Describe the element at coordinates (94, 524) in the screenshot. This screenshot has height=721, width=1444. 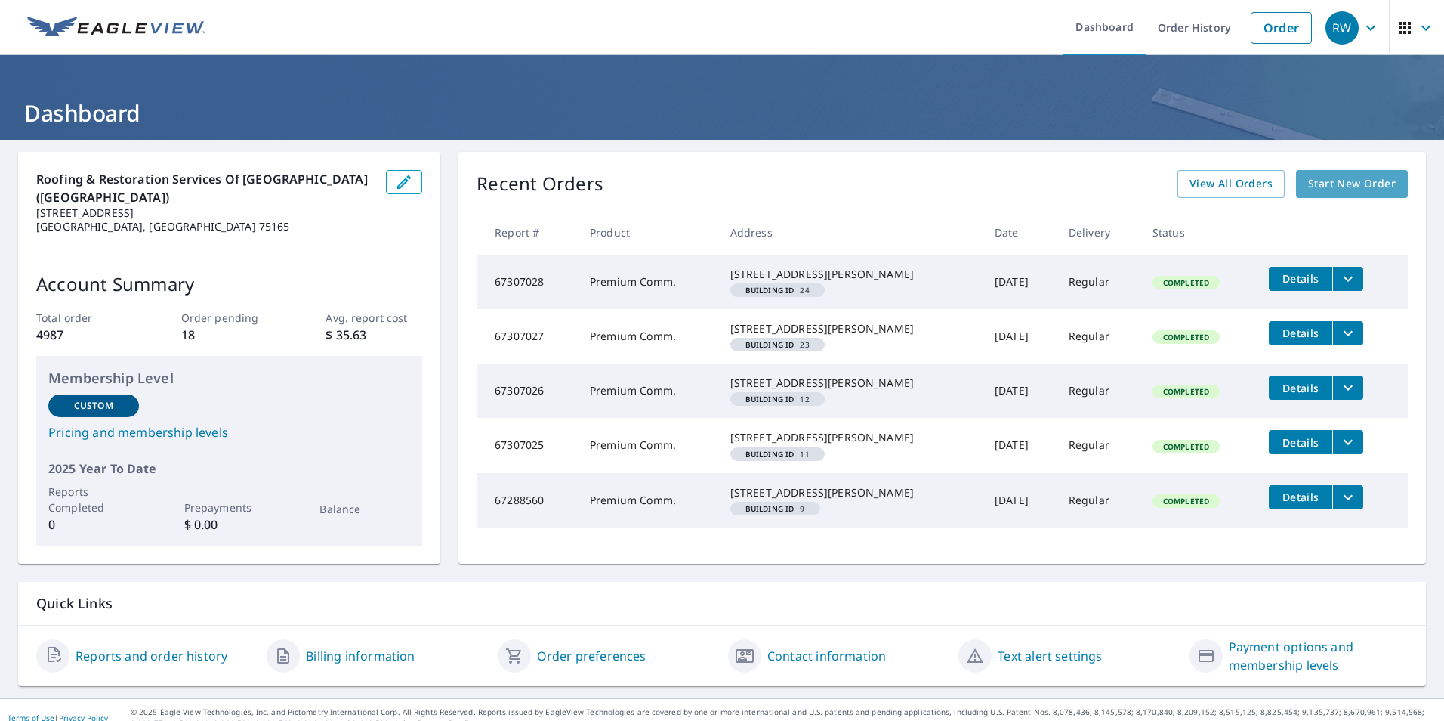
I see `p: 0` at that location.